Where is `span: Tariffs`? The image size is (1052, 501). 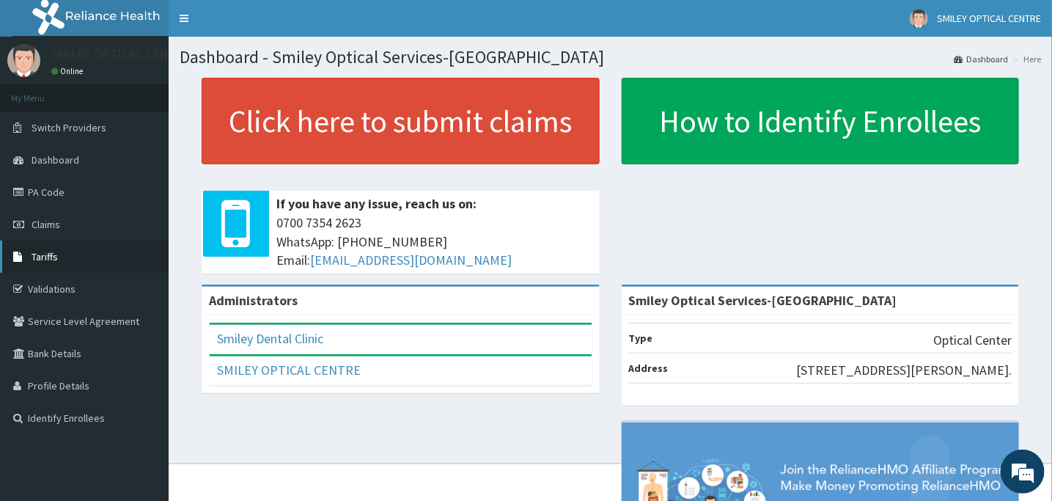 span: Tariffs is located at coordinates (45, 257).